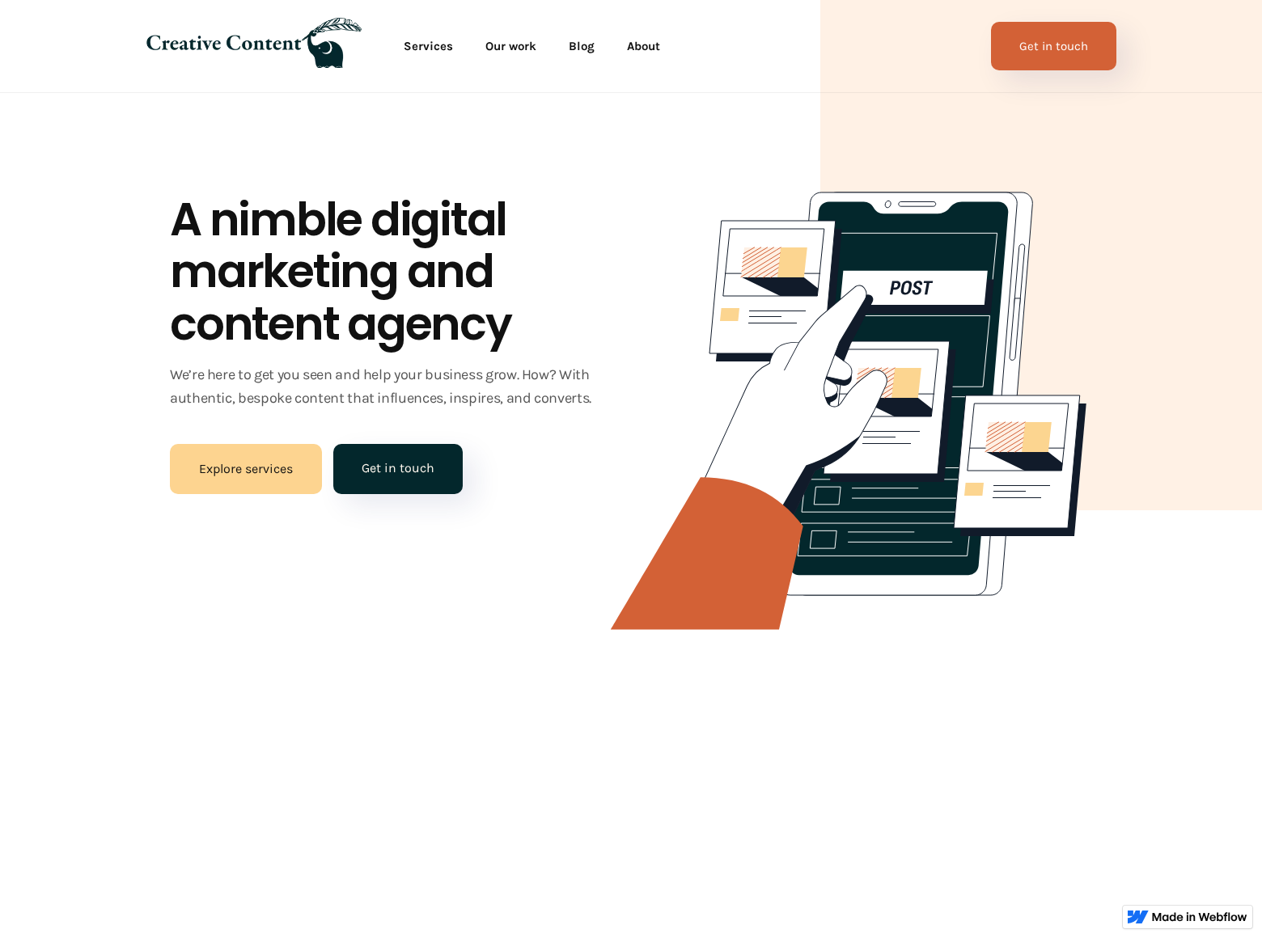 The height and width of the screenshot is (938, 1262). I want to click on a: home, so click(253, 46).